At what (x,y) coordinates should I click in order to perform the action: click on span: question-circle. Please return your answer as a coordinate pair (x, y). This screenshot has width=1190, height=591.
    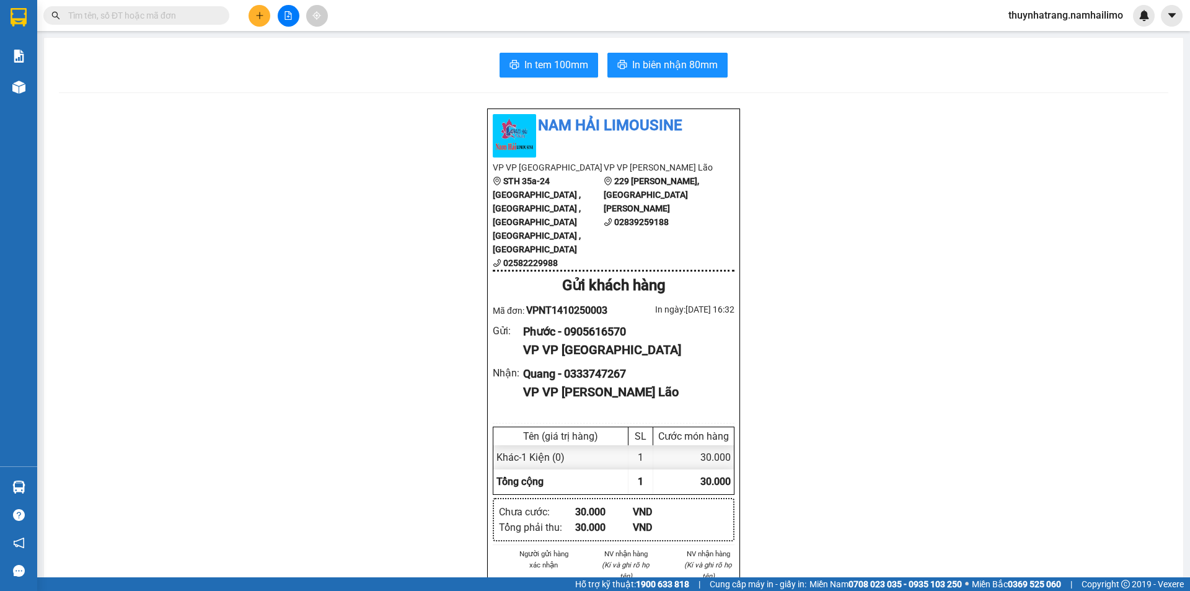
    Looking at the image, I should click on (19, 515).